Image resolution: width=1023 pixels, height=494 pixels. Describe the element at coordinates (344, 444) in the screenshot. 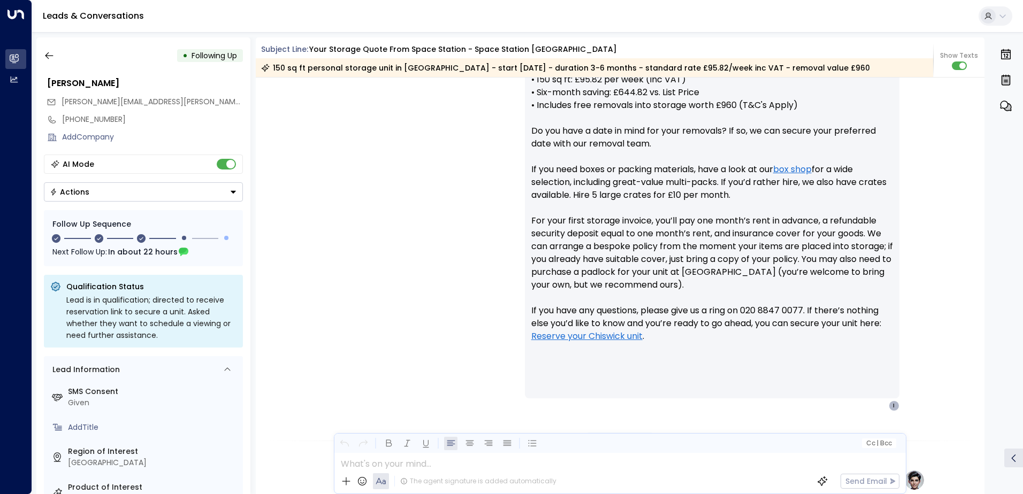

I see `button: Undo` at that location.